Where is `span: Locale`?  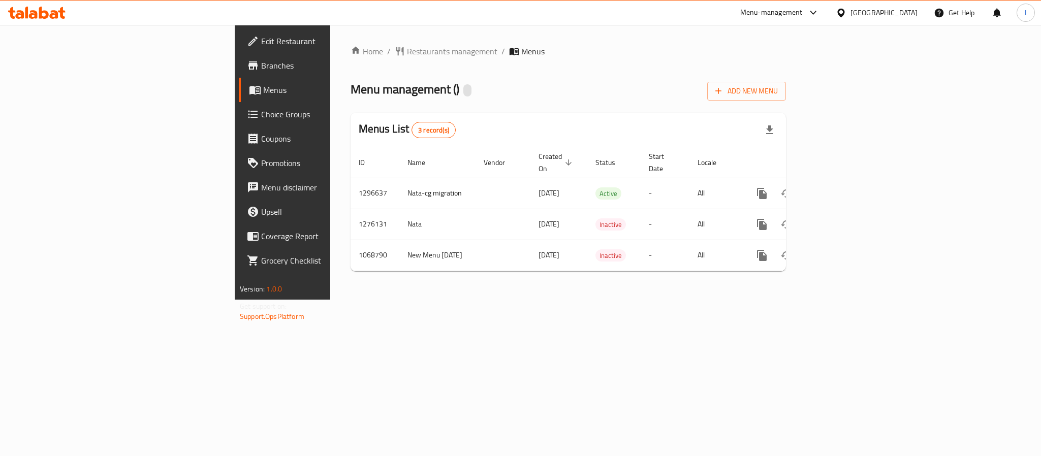 span: Locale is located at coordinates (713, 163).